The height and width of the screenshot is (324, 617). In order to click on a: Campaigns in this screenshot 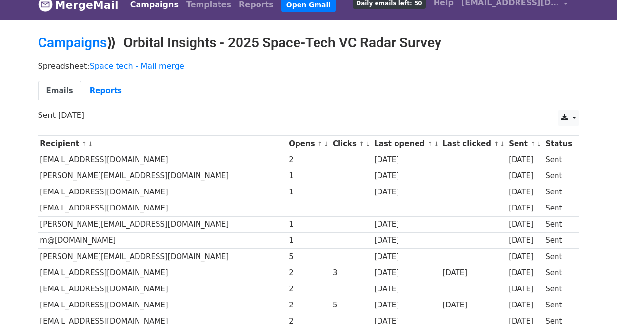, I will do `click(72, 42)`.